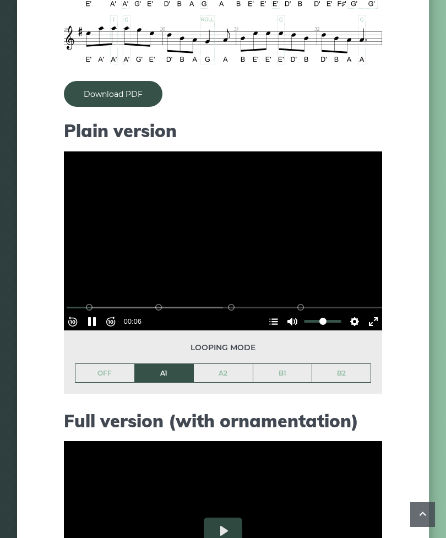 The height and width of the screenshot is (538, 446). What do you see at coordinates (223, 348) in the screenshot?
I see `span: Looping mode` at bounding box center [223, 348].